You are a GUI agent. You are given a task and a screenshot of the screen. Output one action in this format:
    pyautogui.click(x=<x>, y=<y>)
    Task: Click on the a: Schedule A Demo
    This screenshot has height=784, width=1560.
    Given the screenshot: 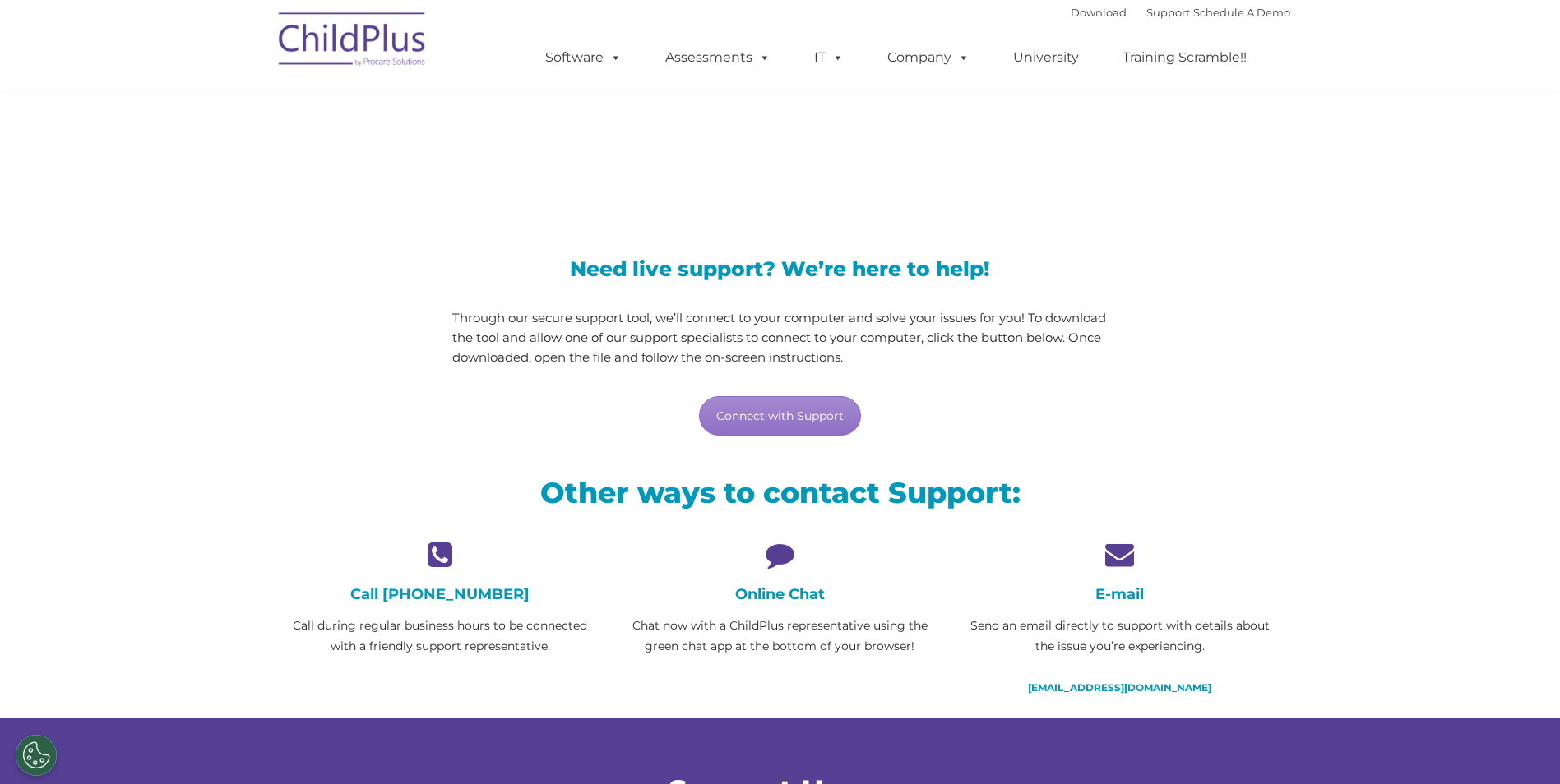 What is the action you would take?
    pyautogui.click(x=1241, y=12)
    